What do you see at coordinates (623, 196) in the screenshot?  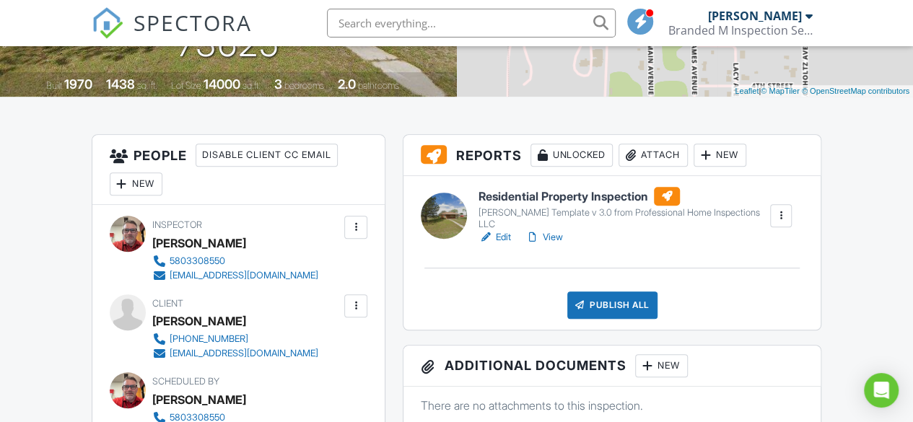 I see `h6: Residential Property Inspection` at bounding box center [623, 196].